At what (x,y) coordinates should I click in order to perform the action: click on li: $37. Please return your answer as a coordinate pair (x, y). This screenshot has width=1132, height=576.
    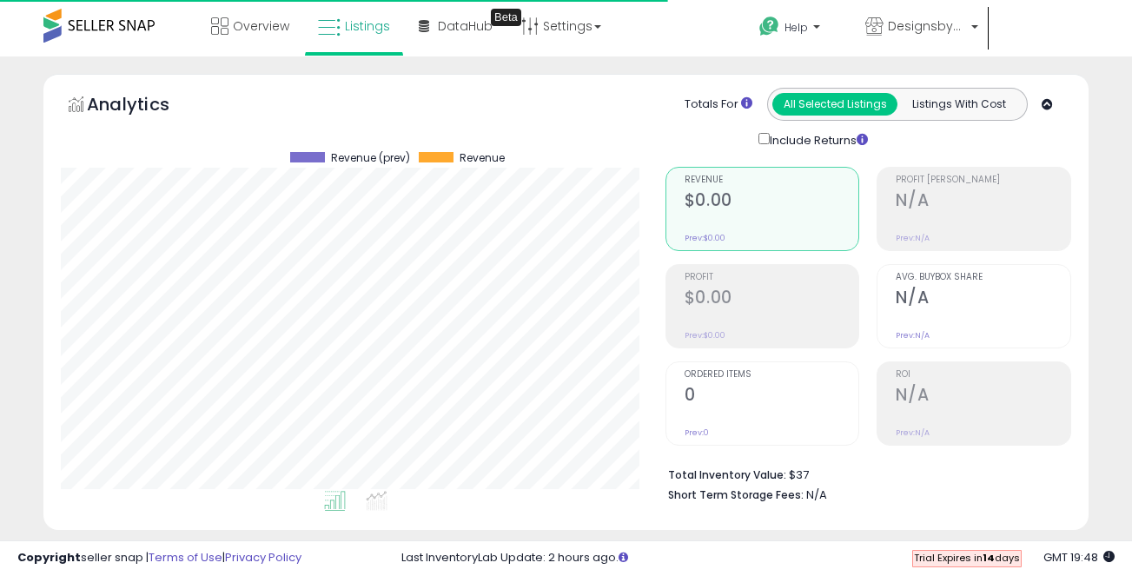
    Looking at the image, I should click on (862, 473).